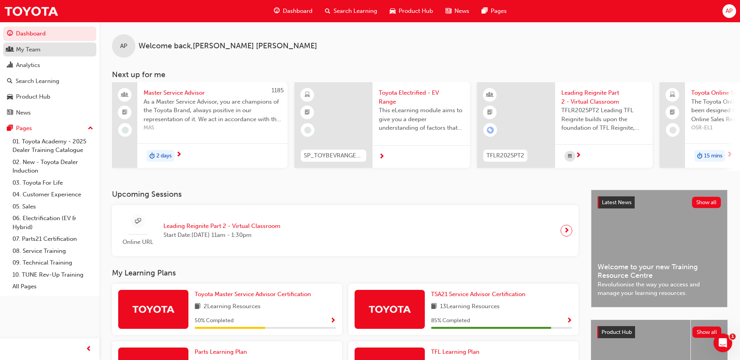 The image size is (740, 360). What do you see at coordinates (53, 146) in the screenshot?
I see `a: 01. Toyota Academy - 2025 Dealer Training Catalogue` at bounding box center [53, 146].